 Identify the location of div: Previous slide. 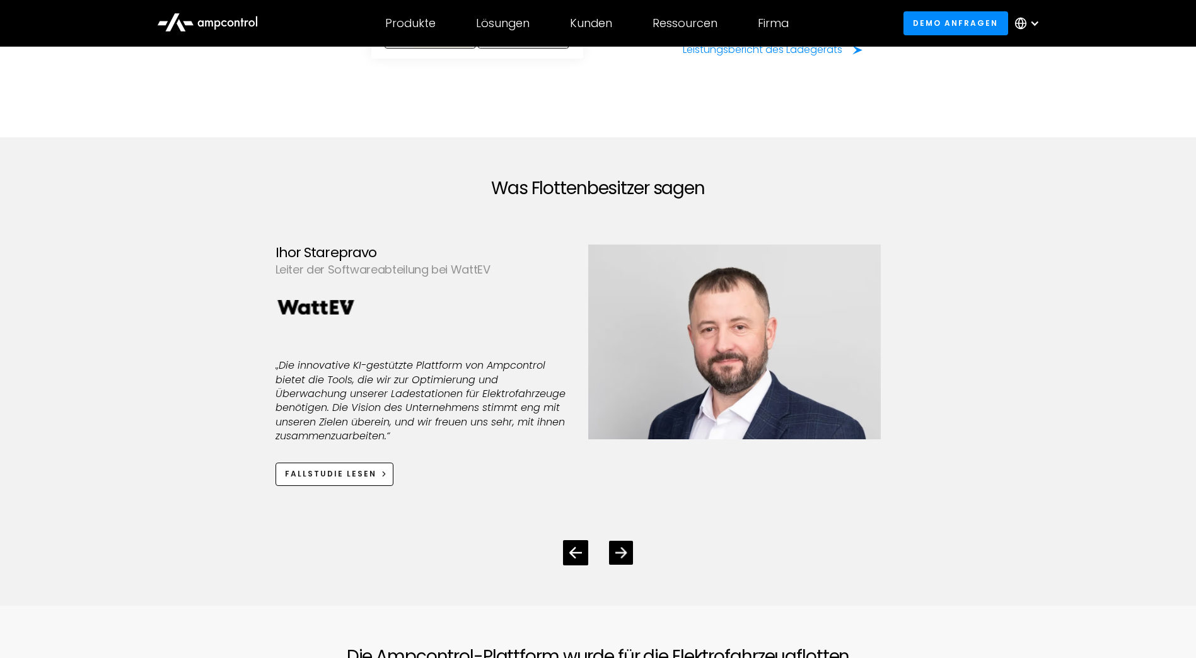
(576, 553).